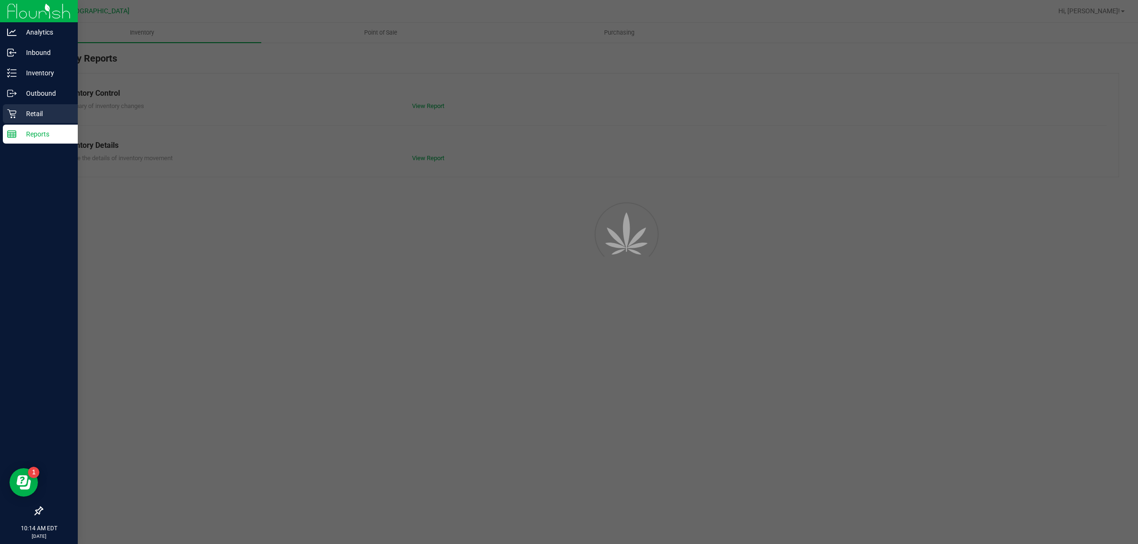 The height and width of the screenshot is (544, 1138). Describe the element at coordinates (12, 134) in the screenshot. I see `inline-svg: Reports` at that location.